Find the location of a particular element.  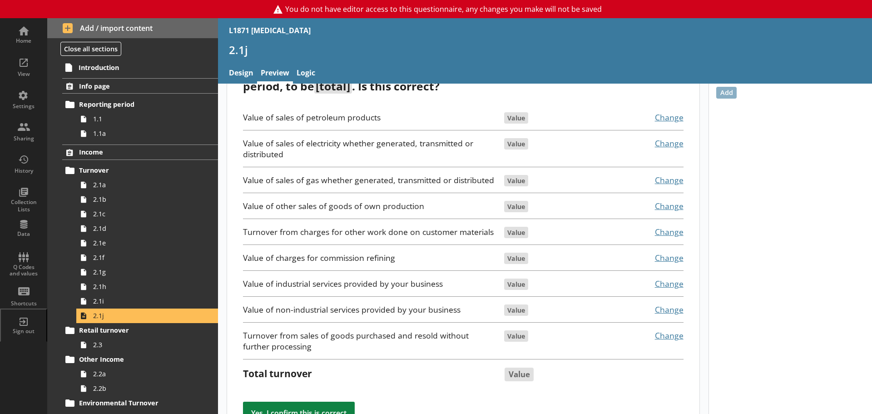

div: Turnover from charges for other work done on customer materials is located at coordinates (369, 232).